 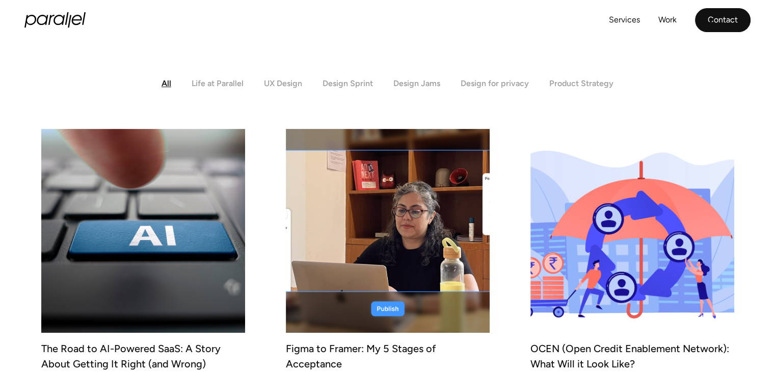 I want to click on div: Life at Parallel, so click(x=218, y=83).